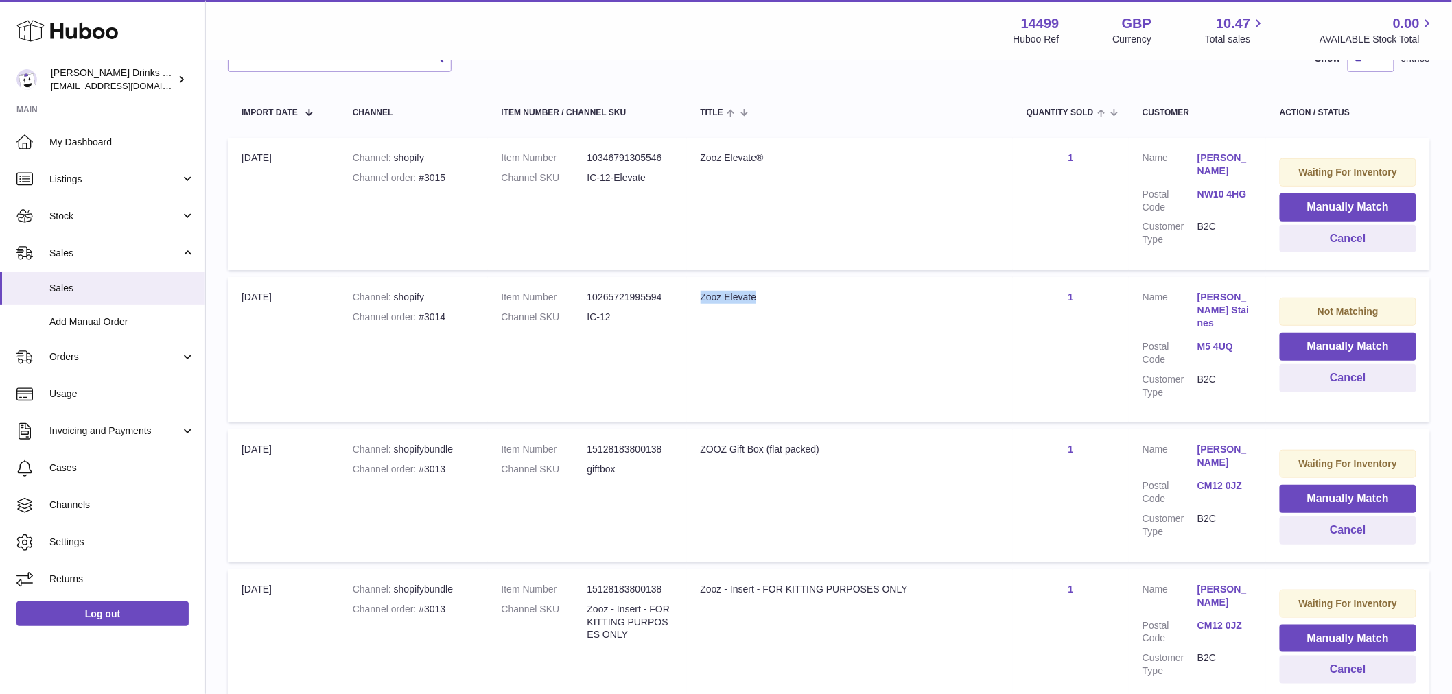  Describe the element at coordinates (122, 394) in the screenshot. I see `span: Usage` at that location.